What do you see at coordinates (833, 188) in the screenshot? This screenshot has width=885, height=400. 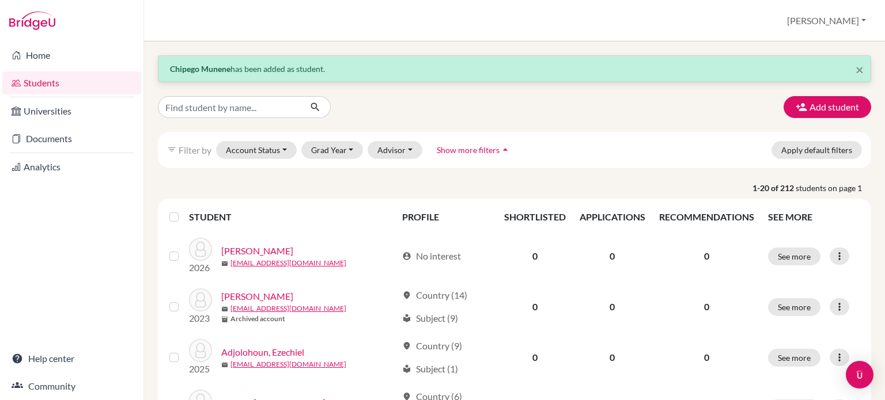 I see `span: students on page 1` at bounding box center [833, 188].